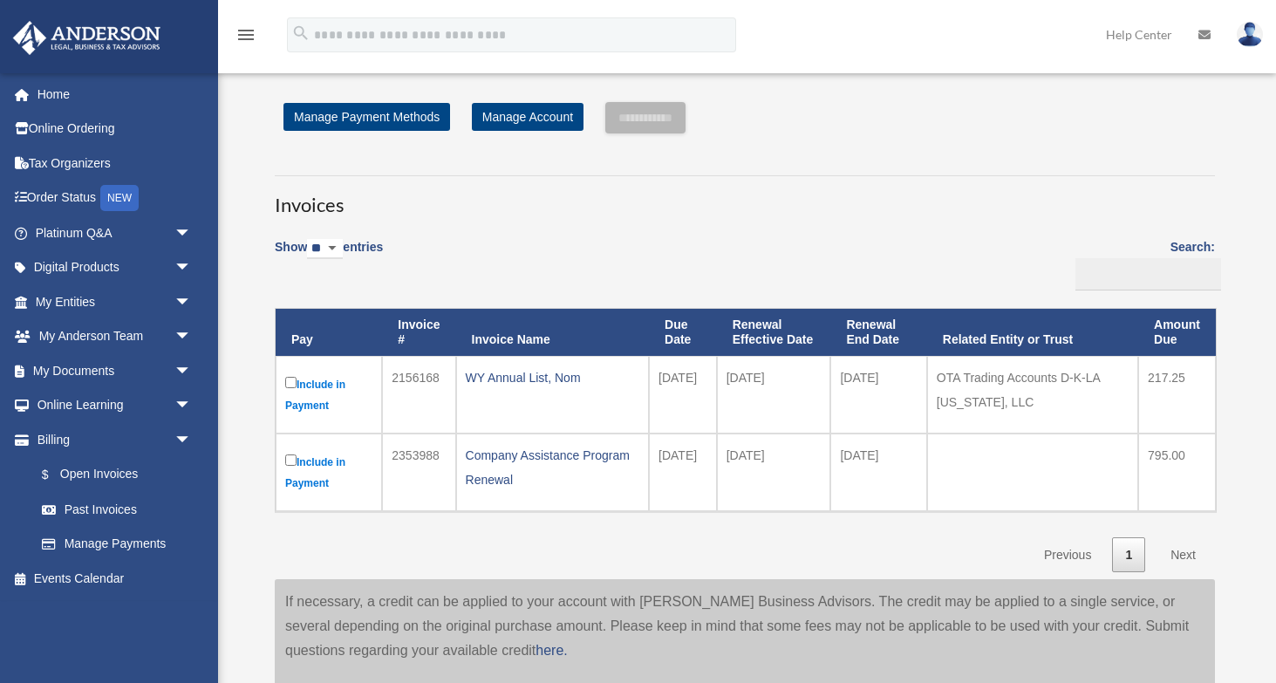 This screenshot has height=683, width=1276. What do you see at coordinates (246, 37) in the screenshot?
I see `a: menu` at bounding box center [246, 37].